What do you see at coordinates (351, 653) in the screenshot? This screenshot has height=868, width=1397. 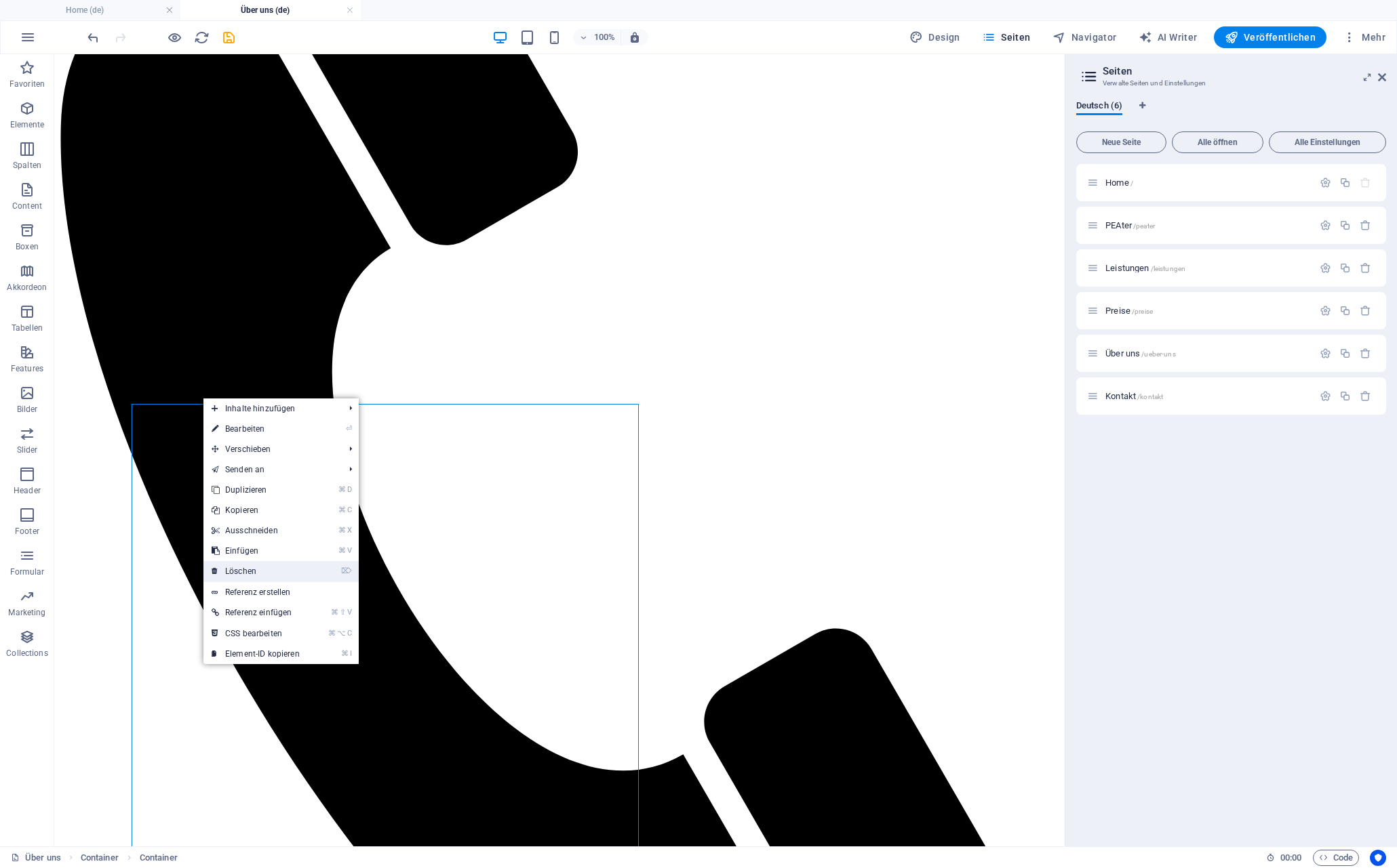 I see `i: I` at bounding box center [351, 653].